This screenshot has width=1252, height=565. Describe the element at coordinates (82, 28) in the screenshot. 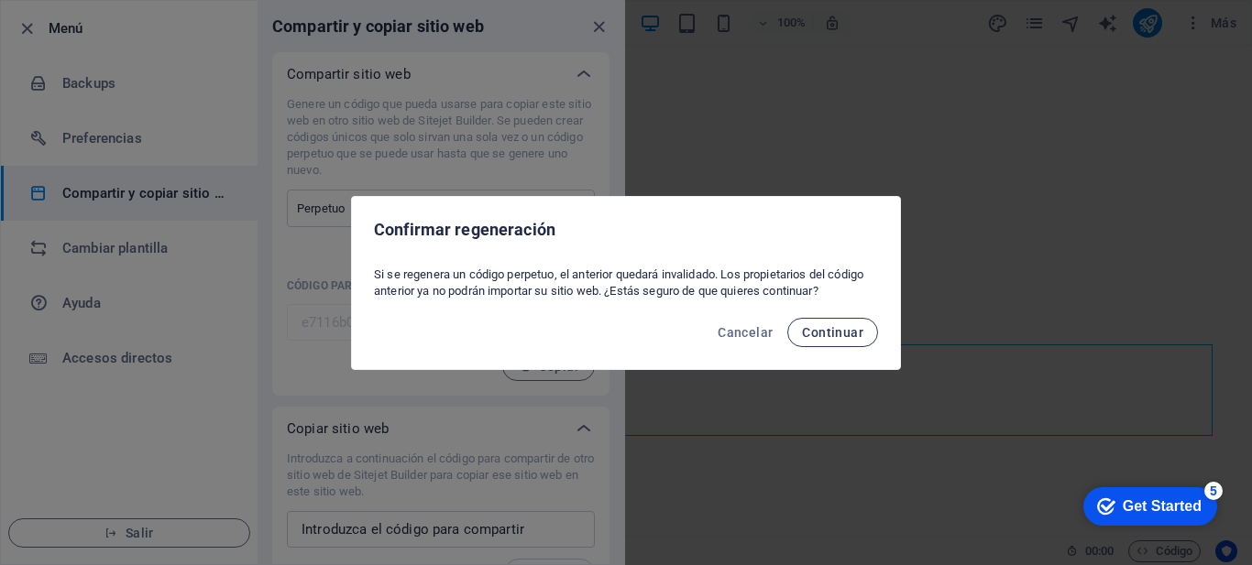

I see `div: Get Started 5 items remaining, 0% complete` at that location.